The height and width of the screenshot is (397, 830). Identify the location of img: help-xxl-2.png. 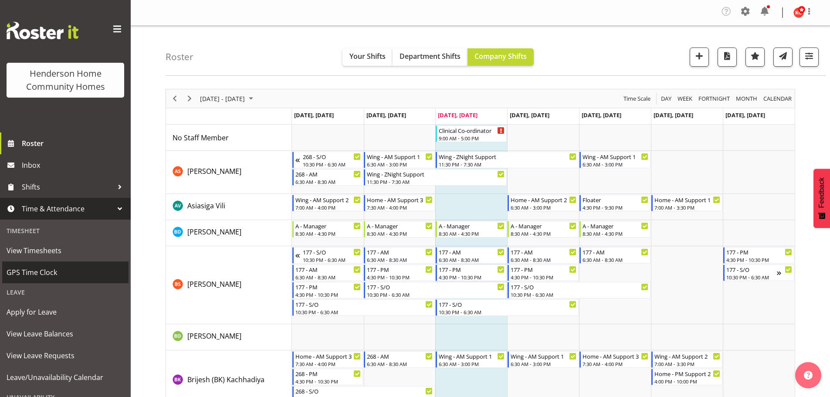
(808, 375).